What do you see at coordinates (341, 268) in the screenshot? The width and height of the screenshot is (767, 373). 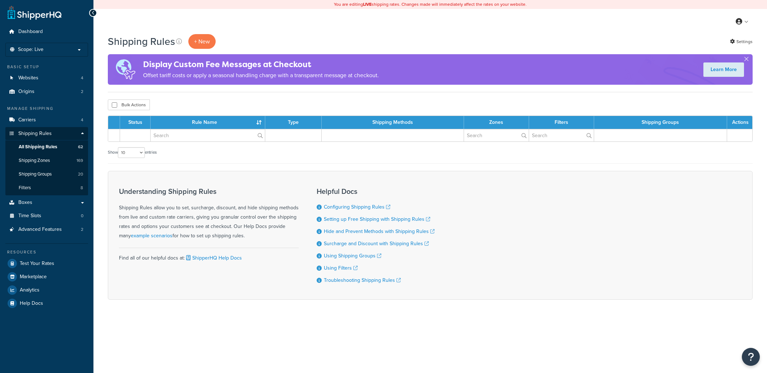 I see `a: Using Filters` at bounding box center [341, 268].